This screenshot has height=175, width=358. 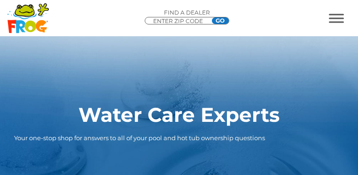 What do you see at coordinates (220, 21) in the screenshot?
I see `input: GO` at bounding box center [220, 21].